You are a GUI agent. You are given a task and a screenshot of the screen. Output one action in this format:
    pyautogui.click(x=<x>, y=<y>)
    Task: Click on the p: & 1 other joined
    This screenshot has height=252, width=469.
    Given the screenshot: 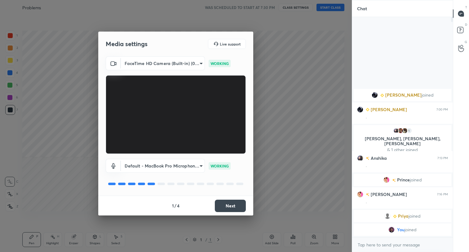 What is the action you would take?
    pyautogui.click(x=402, y=150)
    